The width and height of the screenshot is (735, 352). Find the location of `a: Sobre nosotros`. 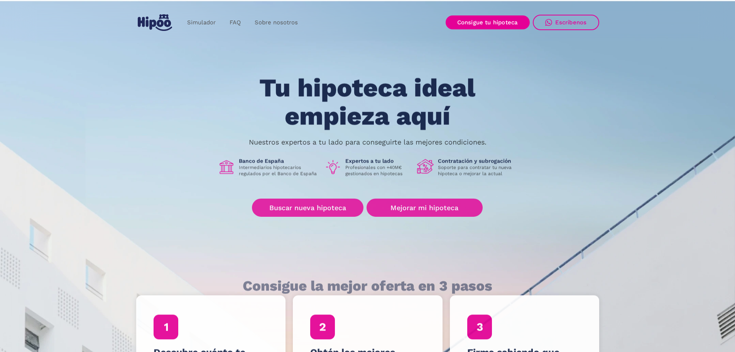

a: Sobre nosotros is located at coordinates (276, 22).